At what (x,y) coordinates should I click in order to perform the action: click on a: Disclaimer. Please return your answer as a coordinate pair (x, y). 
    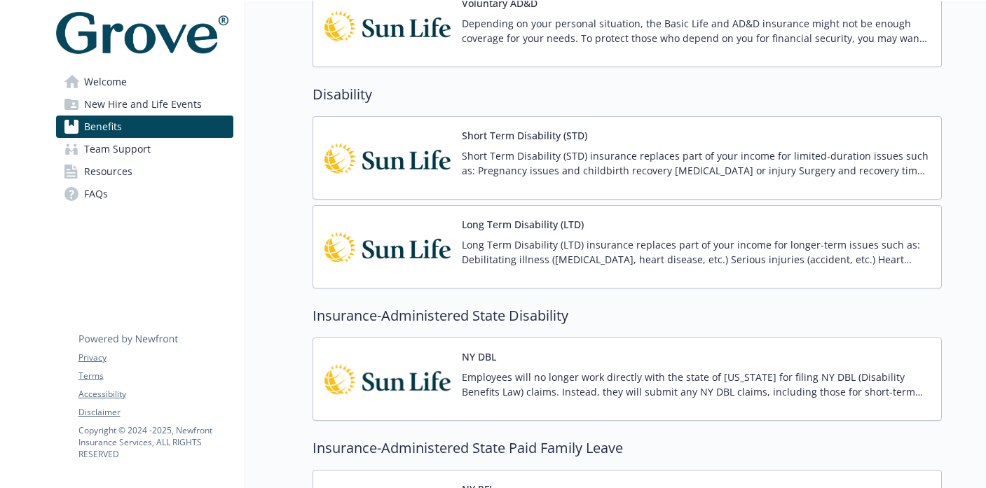
    Looking at the image, I should click on (156, 413).